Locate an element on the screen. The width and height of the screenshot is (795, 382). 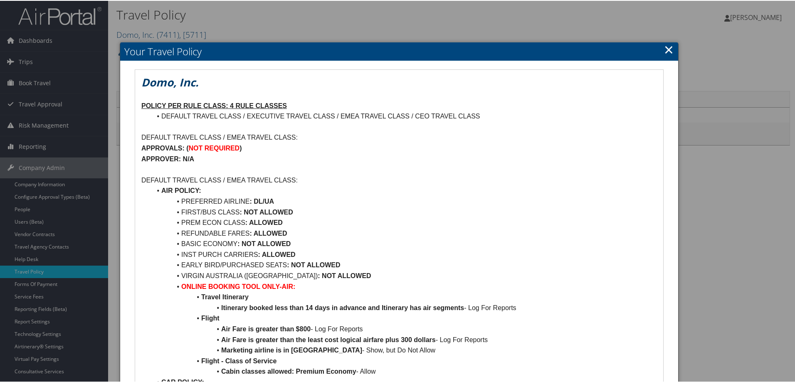
strong: NOT REQUIRED is located at coordinates (214, 147).